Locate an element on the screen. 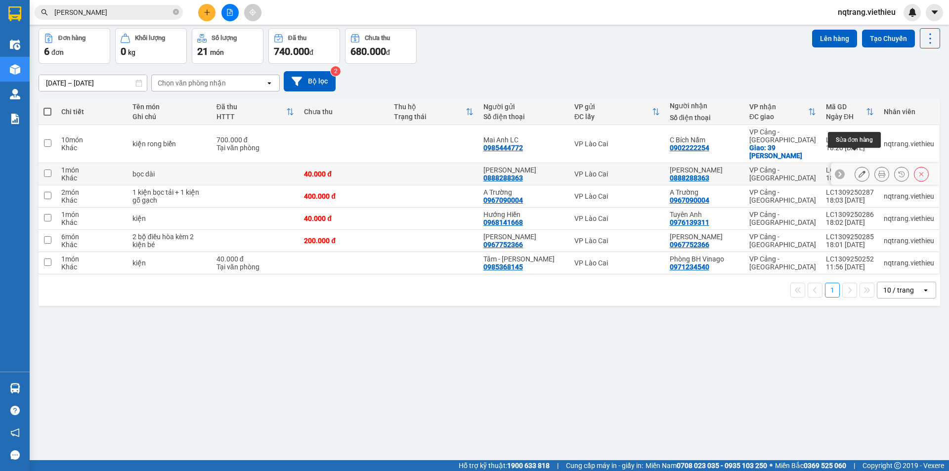  button: Đã thu740.000đ is located at coordinates (304, 46).